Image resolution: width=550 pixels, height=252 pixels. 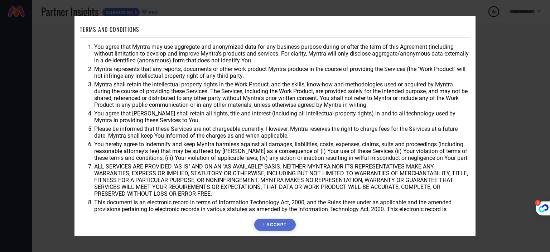 What do you see at coordinates (275, 224) in the screenshot?
I see `button: I ACCEPT` at bounding box center [275, 224].